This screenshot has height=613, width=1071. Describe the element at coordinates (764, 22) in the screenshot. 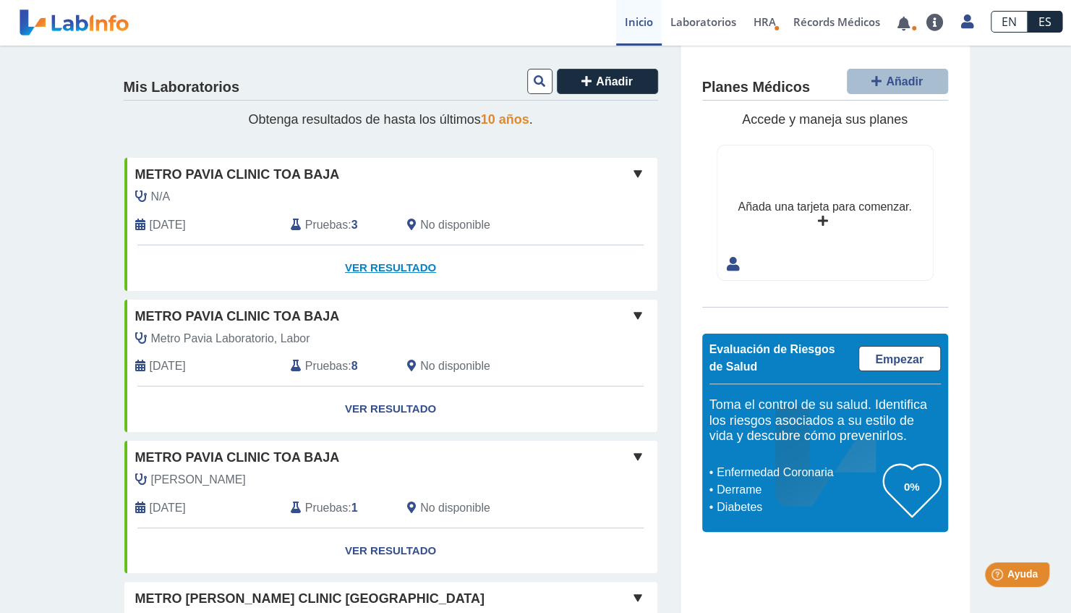

I see `span: HRA` at that location.